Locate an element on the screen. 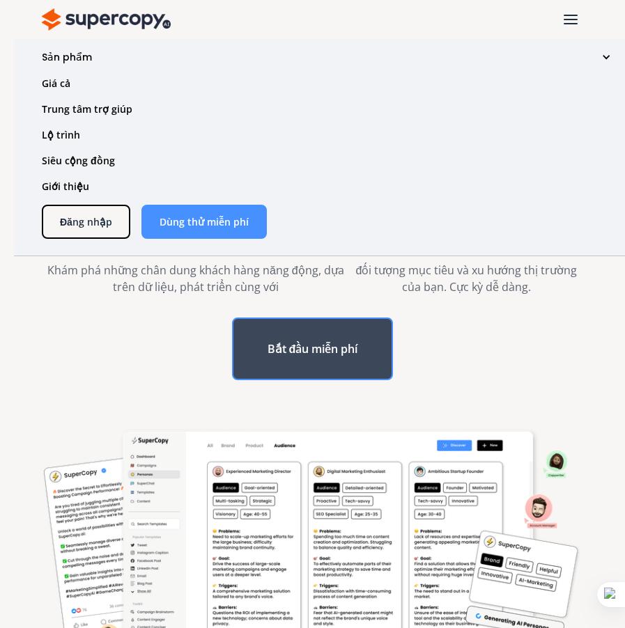 This screenshot has width=625, height=628. font: Giá cả is located at coordinates (56, 83).